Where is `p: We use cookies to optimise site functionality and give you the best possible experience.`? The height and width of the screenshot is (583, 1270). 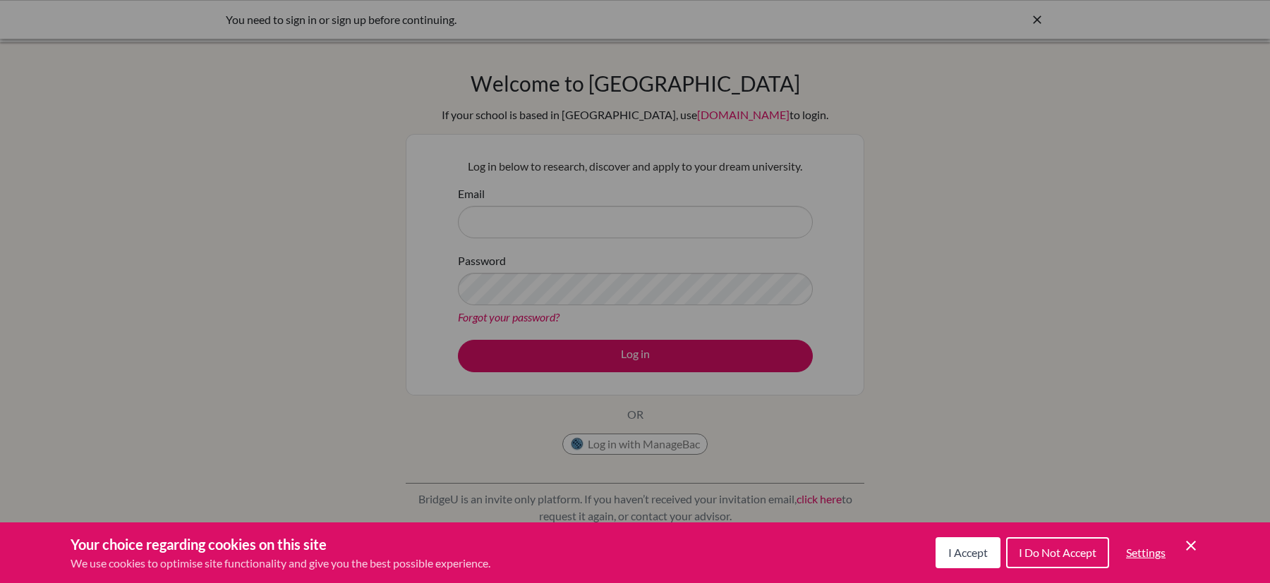
p: We use cookies to optimise site functionality and give you the best possible experience. is located at coordinates (280, 564).